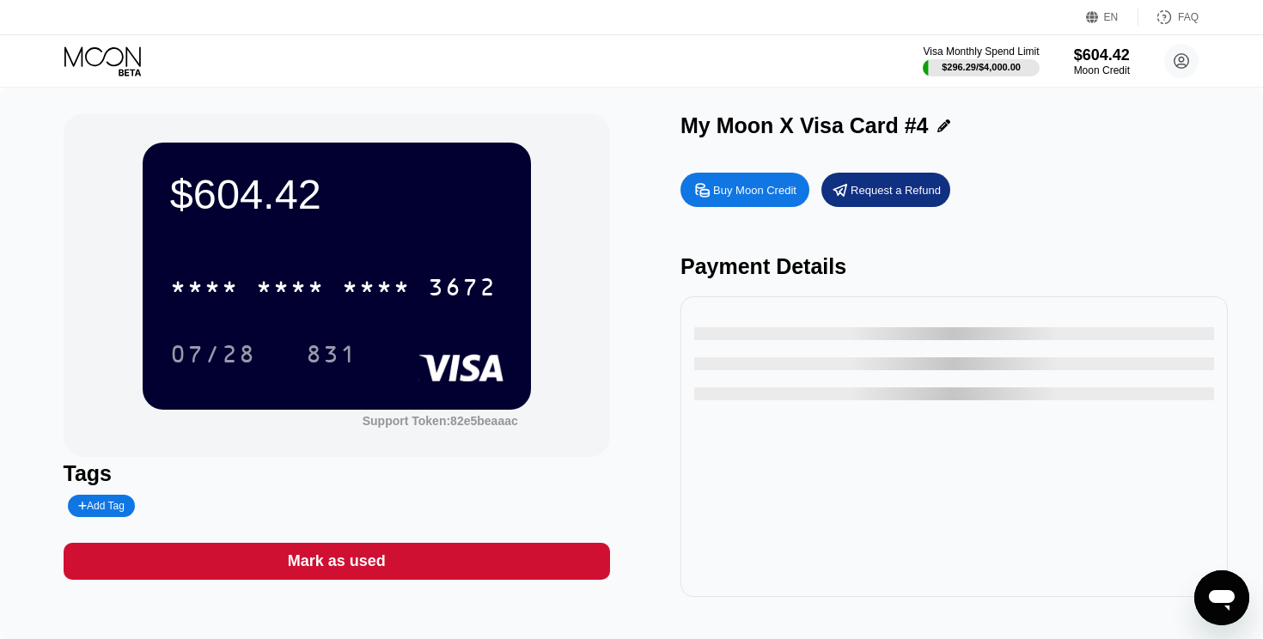 This screenshot has height=639, width=1263. I want to click on div: Visa Monthly Spend Limit, so click(980, 52).